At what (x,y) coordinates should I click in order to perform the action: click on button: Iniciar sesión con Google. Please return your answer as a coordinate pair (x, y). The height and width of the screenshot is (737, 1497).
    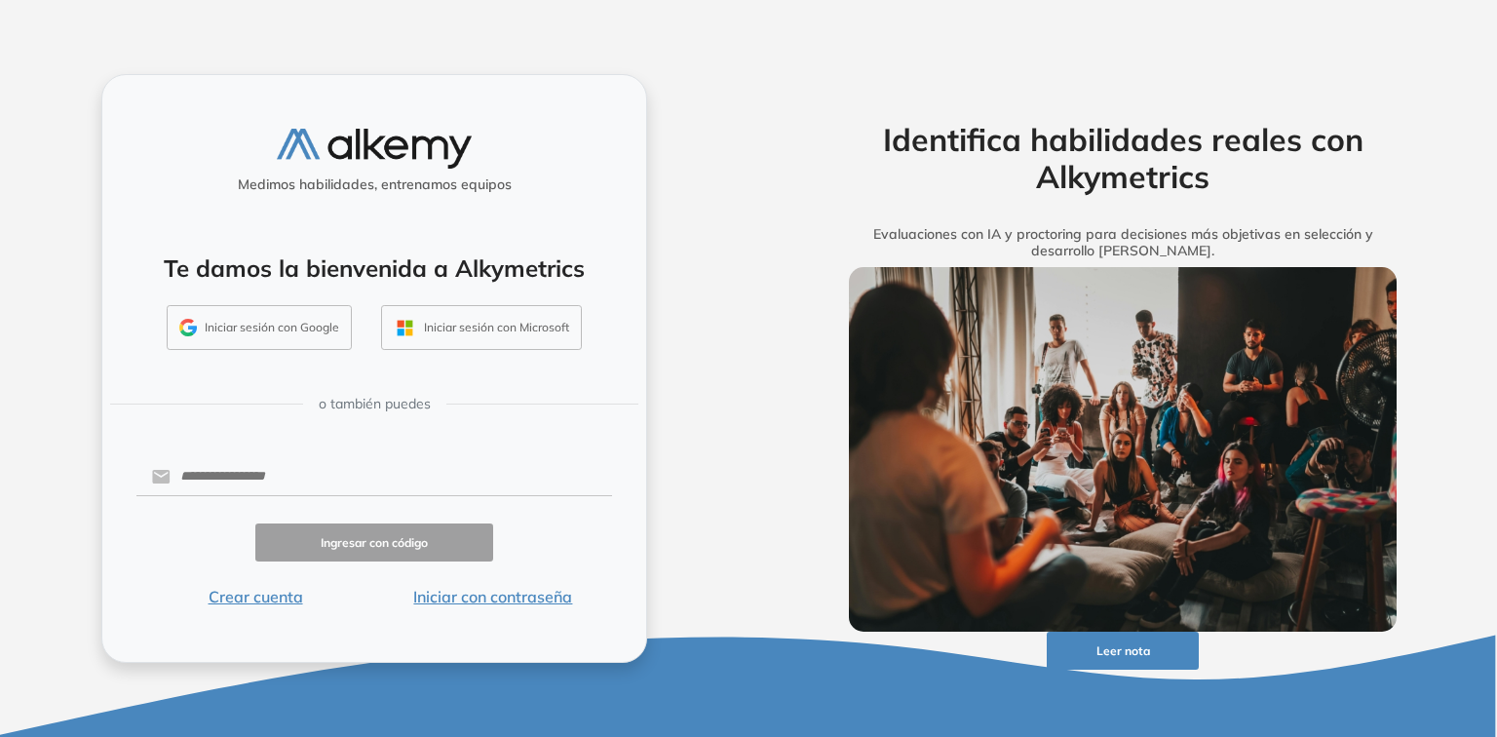
    Looking at the image, I should click on (259, 327).